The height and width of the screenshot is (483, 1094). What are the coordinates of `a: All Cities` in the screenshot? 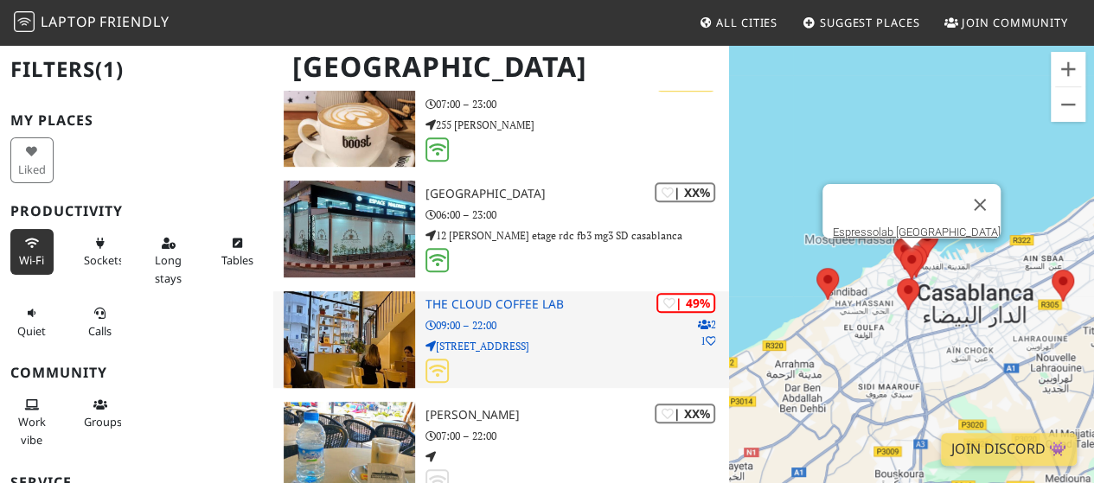 It's located at (738, 22).